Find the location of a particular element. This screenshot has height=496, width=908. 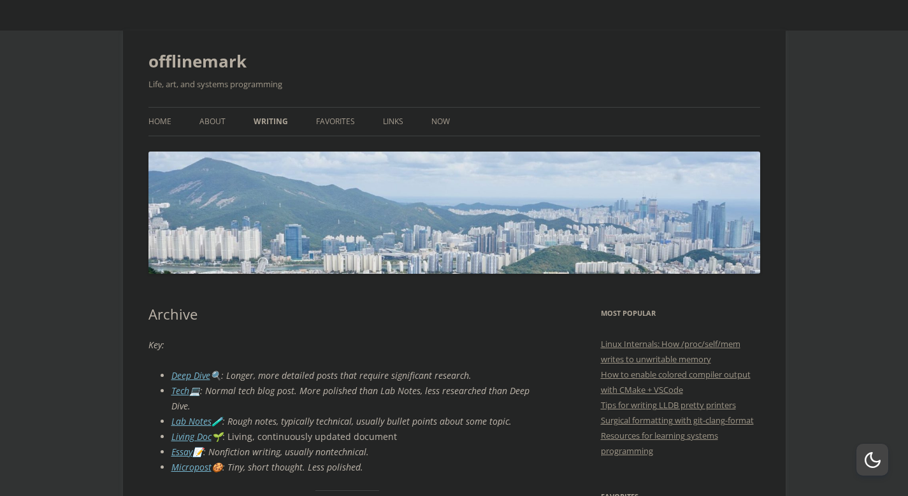

li: : Living, continuously updated document is located at coordinates (359, 437).